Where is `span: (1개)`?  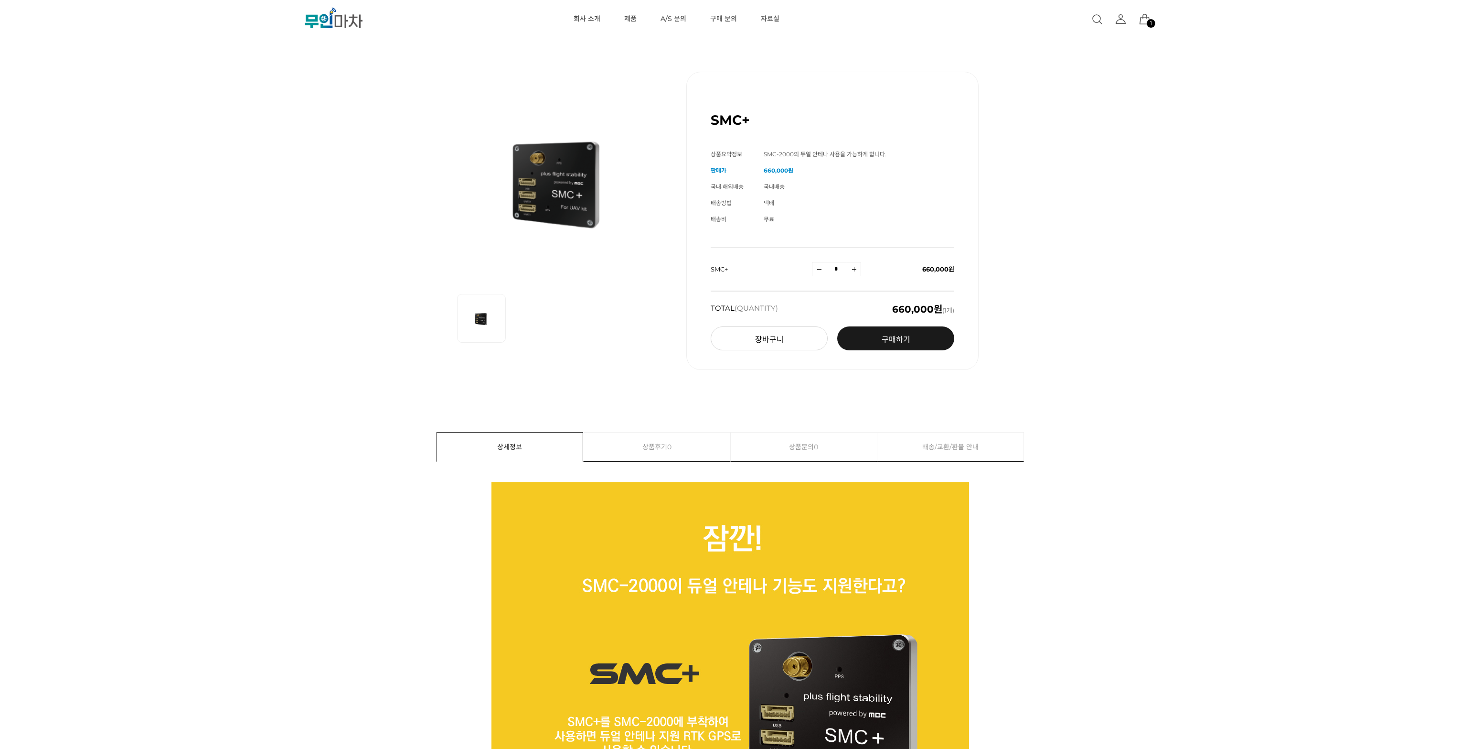
span: (1개) is located at coordinates (923, 309).